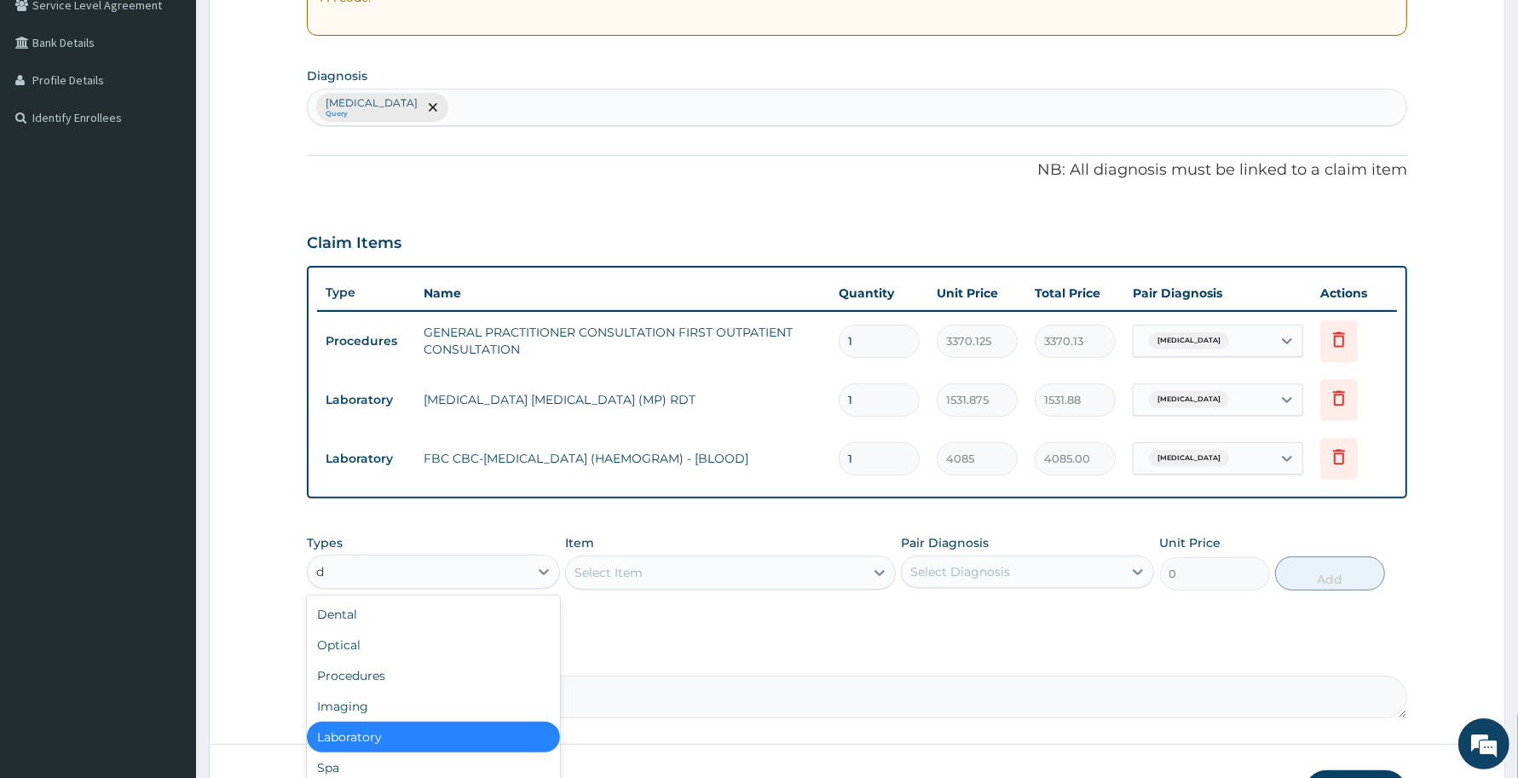 This screenshot has height=778, width=1518. Describe the element at coordinates (167, 301) in the screenshot. I see `span: We're online!` at that location.